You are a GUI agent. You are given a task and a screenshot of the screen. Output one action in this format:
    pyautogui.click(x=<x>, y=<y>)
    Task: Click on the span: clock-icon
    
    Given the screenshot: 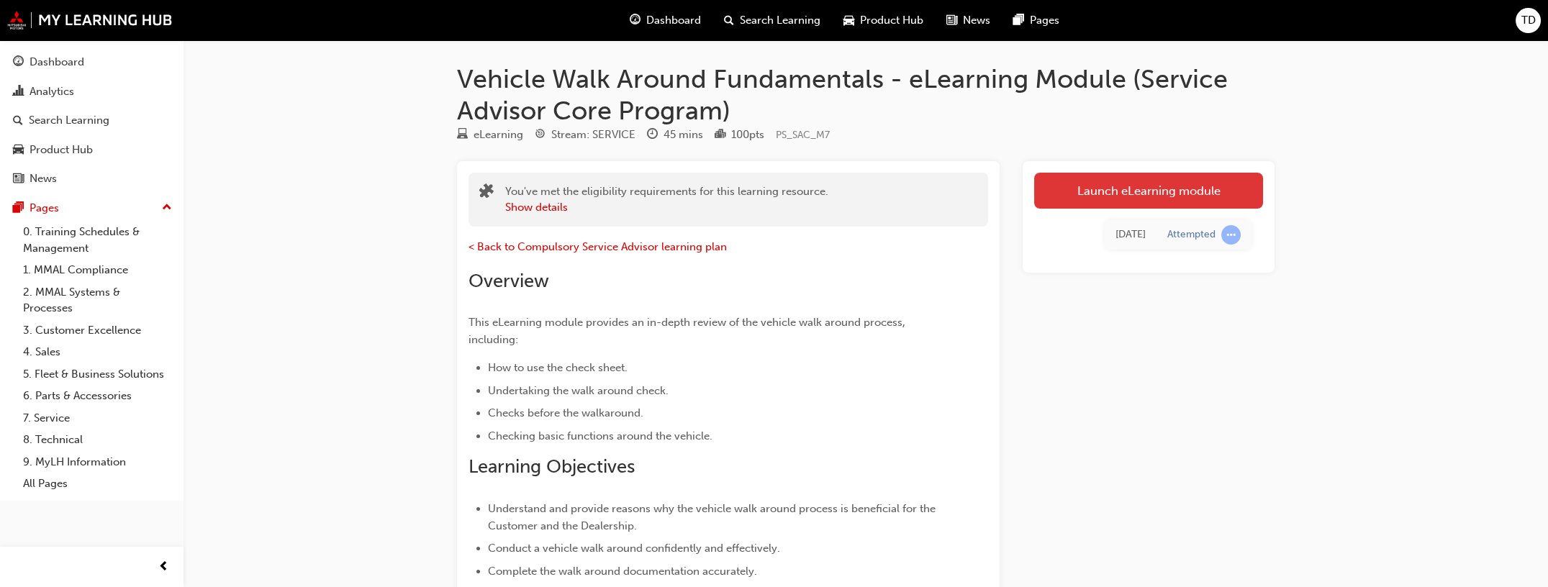 What is the action you would take?
    pyautogui.click(x=652, y=135)
    